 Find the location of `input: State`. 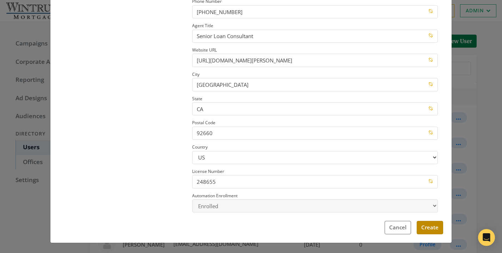

input: State is located at coordinates (315, 109).